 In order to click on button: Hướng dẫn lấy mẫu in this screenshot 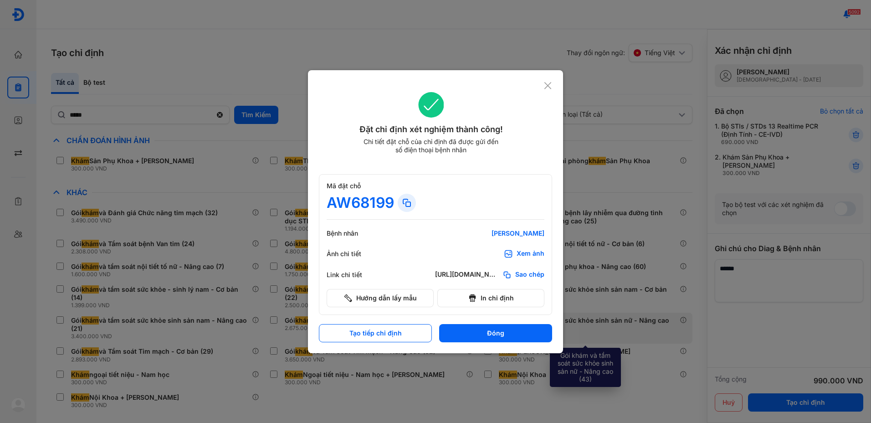, I will do `click(380, 298)`.